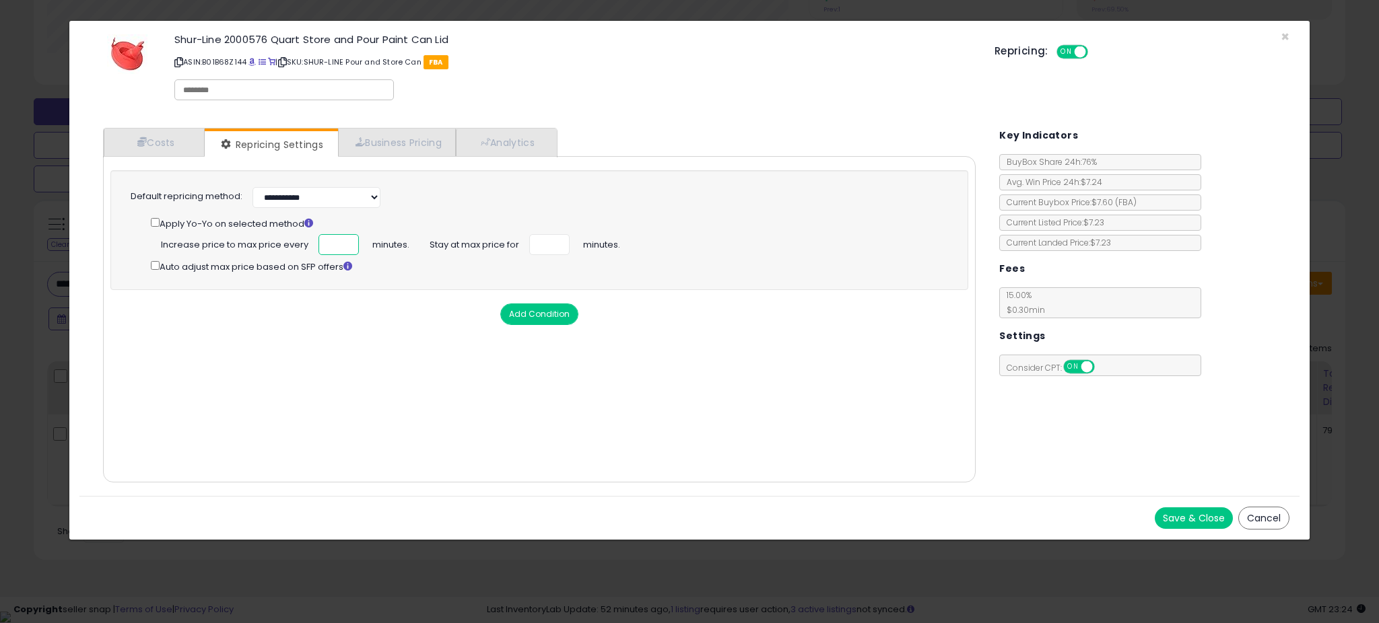 The height and width of the screenshot is (623, 1379). I want to click on a: Business Pricing, so click(397, 142).